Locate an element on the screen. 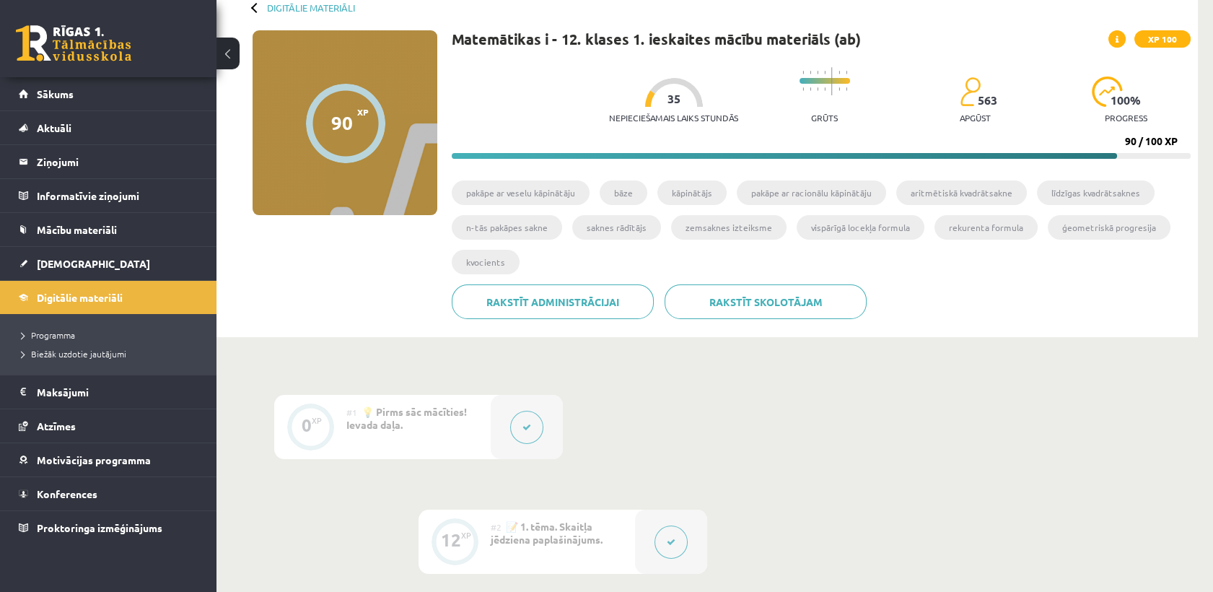 The width and height of the screenshot is (1213, 592). span: Proktoringa izmēģinājums is located at coordinates (100, 527).